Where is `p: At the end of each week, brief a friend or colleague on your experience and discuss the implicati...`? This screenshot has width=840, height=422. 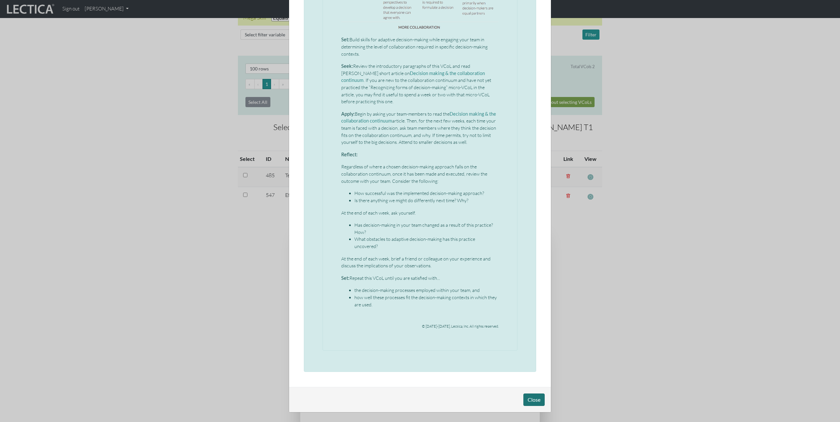
p: At the end of each week, brief a friend or colleague on your experience and discuss the implicati... is located at coordinates (420, 262).